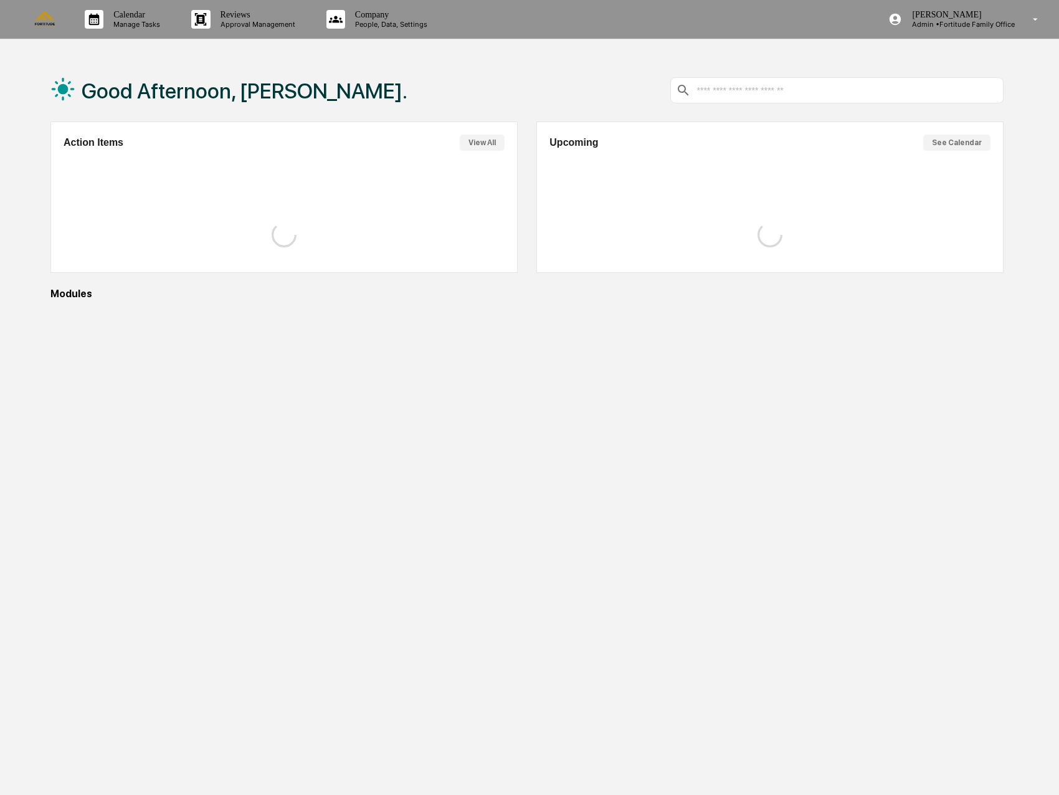 The width and height of the screenshot is (1059, 795). Describe the element at coordinates (482, 143) in the screenshot. I see `a: View All` at that location.